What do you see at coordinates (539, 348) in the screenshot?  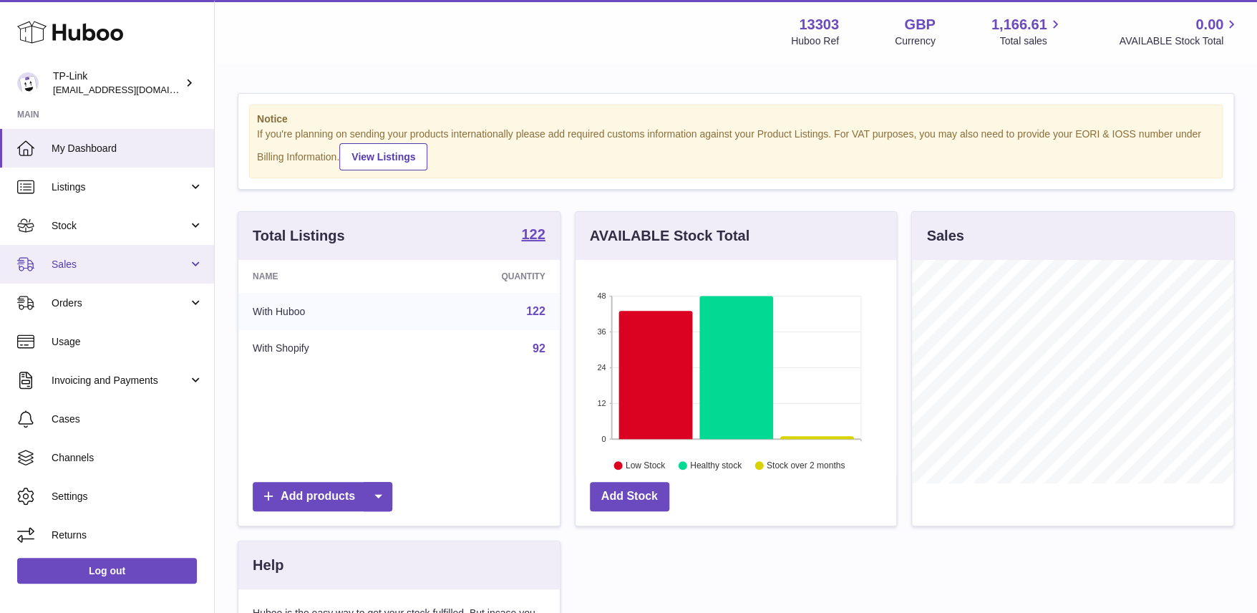 I see `a: 92` at bounding box center [539, 348].